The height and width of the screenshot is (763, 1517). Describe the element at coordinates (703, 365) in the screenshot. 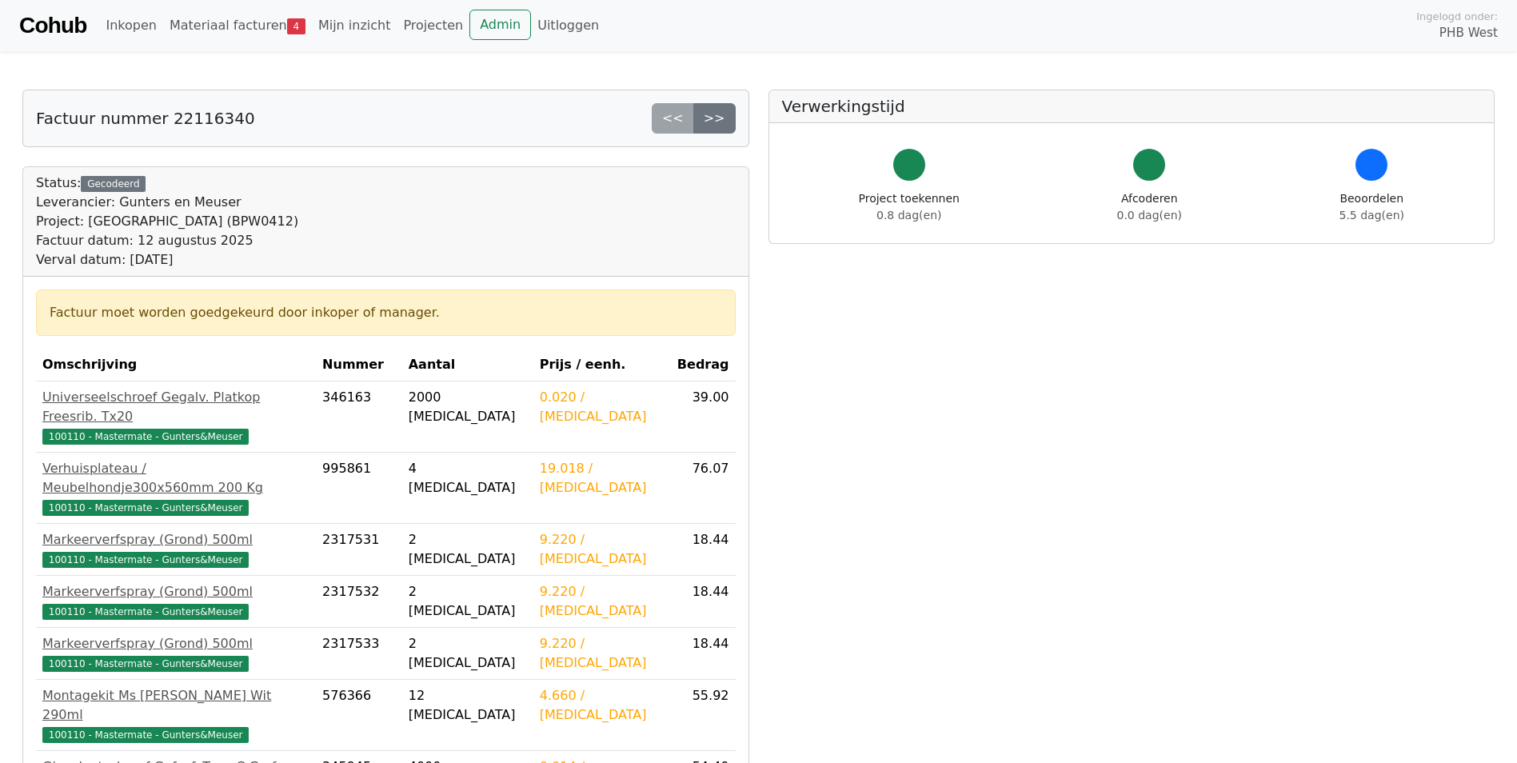

I see `th: Bedrag` at that location.